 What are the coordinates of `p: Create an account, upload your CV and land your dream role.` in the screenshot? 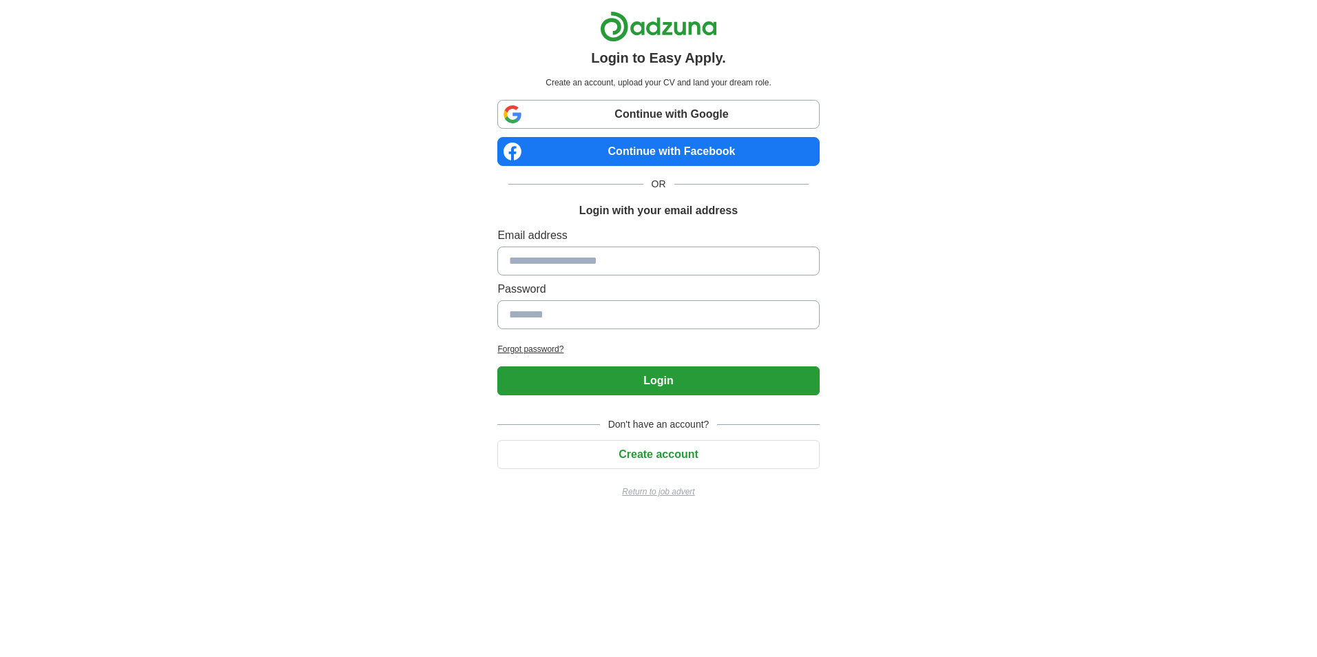 It's located at (658, 83).